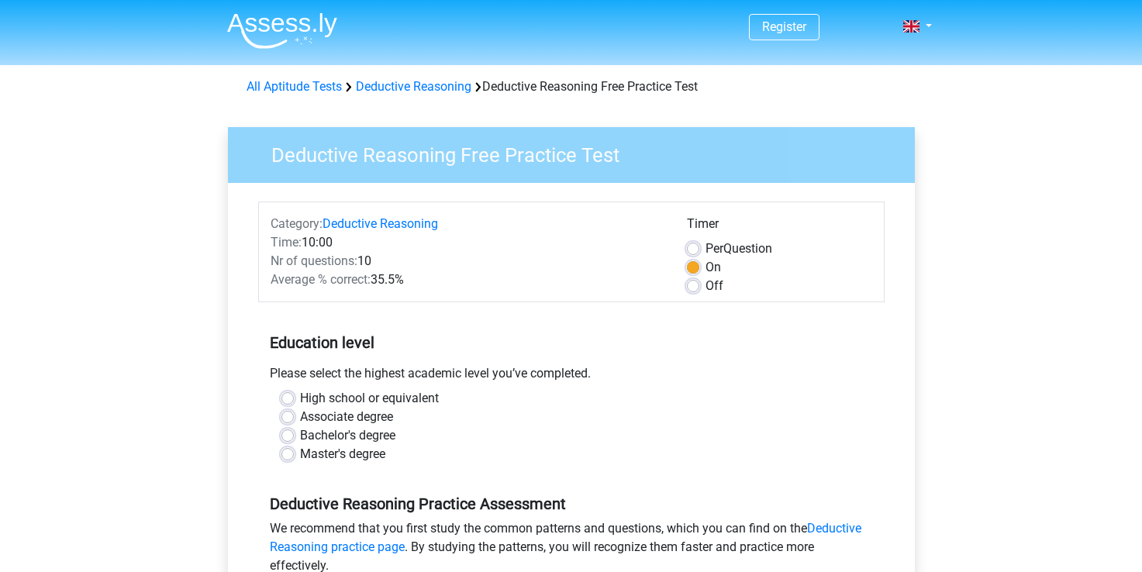  I want to click on div: 10:00, so click(467, 243).